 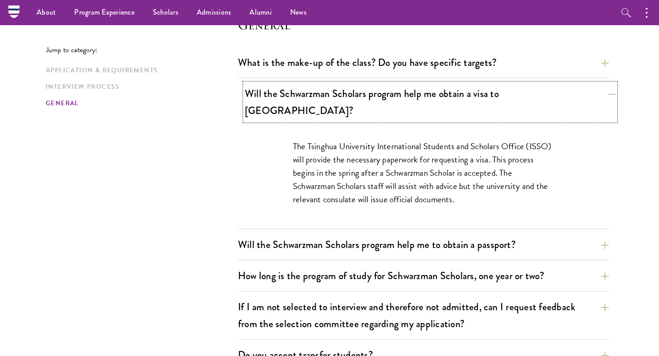 I want to click on button: What is the make-up of the class? Do you have specific targets?, so click(x=424, y=62).